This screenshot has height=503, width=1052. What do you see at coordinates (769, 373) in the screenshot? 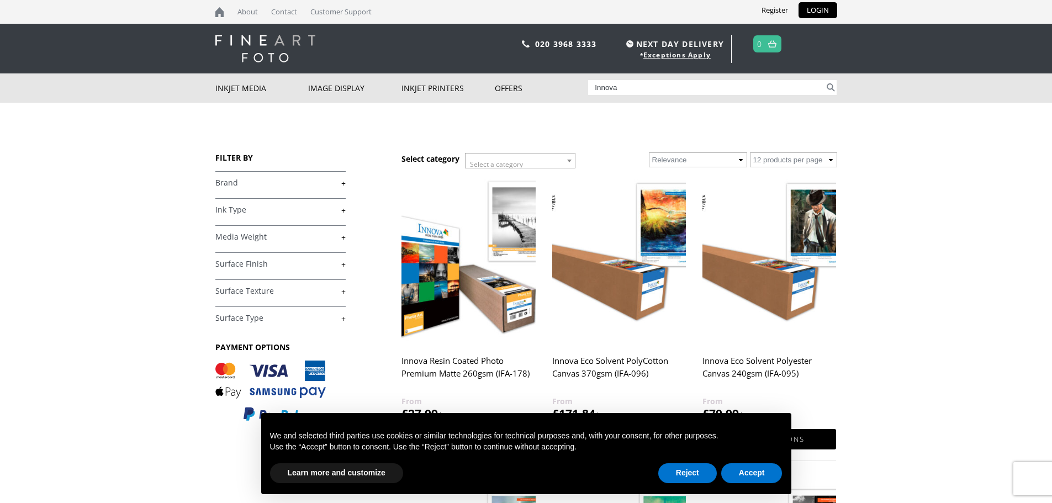
I see `h2: Innova Eco Solvent Polyester Canvas 240gsm (IFA-095)` at bounding box center [769, 373].